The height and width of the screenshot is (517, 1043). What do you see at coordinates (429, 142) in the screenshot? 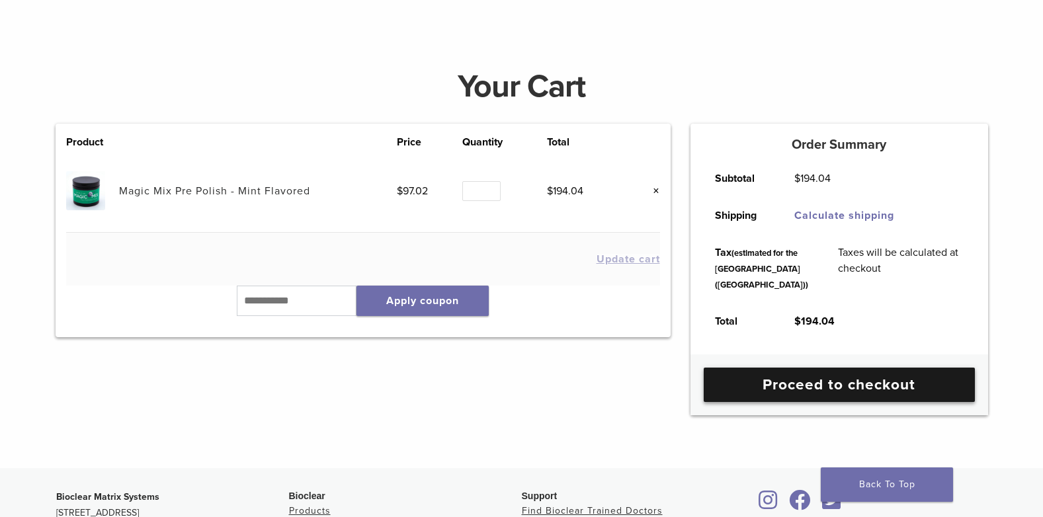
I see `th: Price` at bounding box center [429, 142].